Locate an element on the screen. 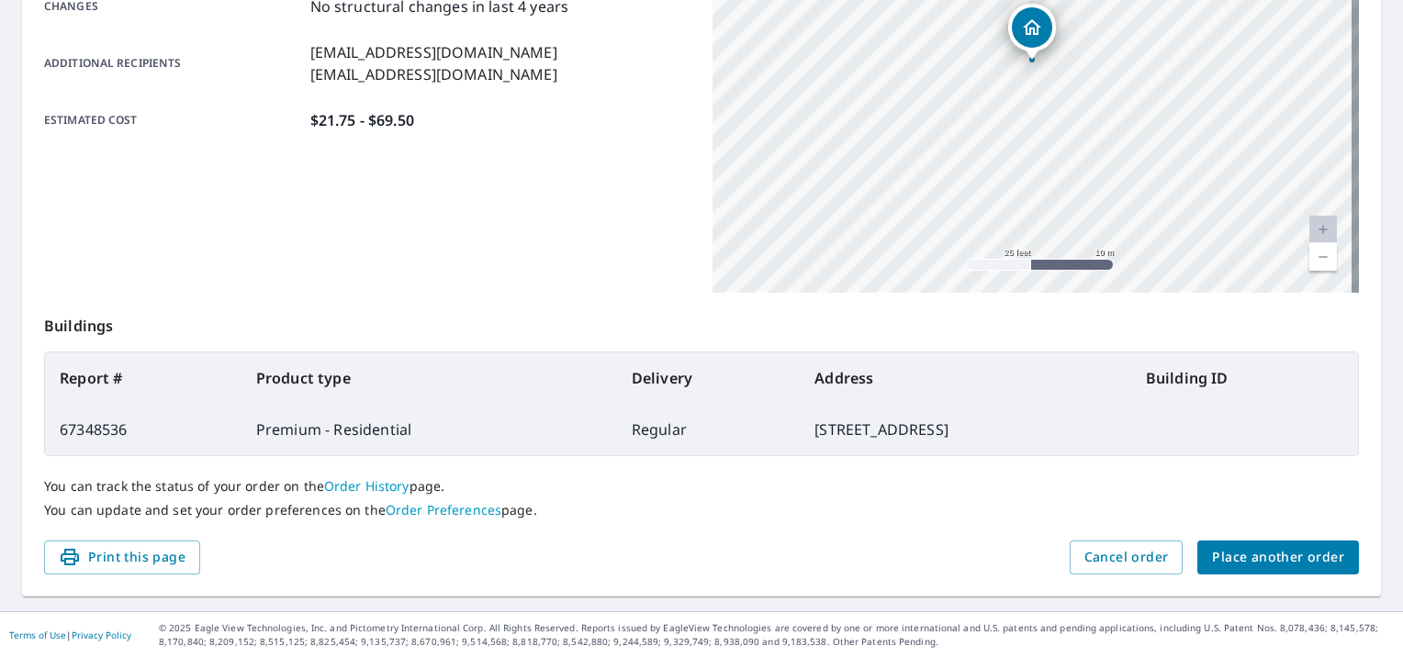 The image size is (1403, 657). td: 67348536 is located at coordinates (143, 430).